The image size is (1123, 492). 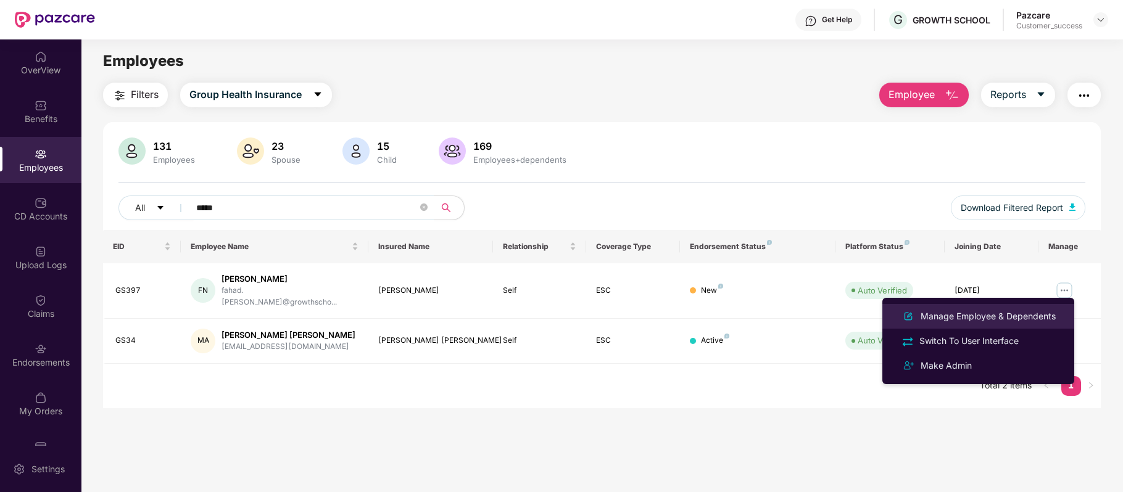 I want to click on button: Reportscaret-down, so click(x=1018, y=95).